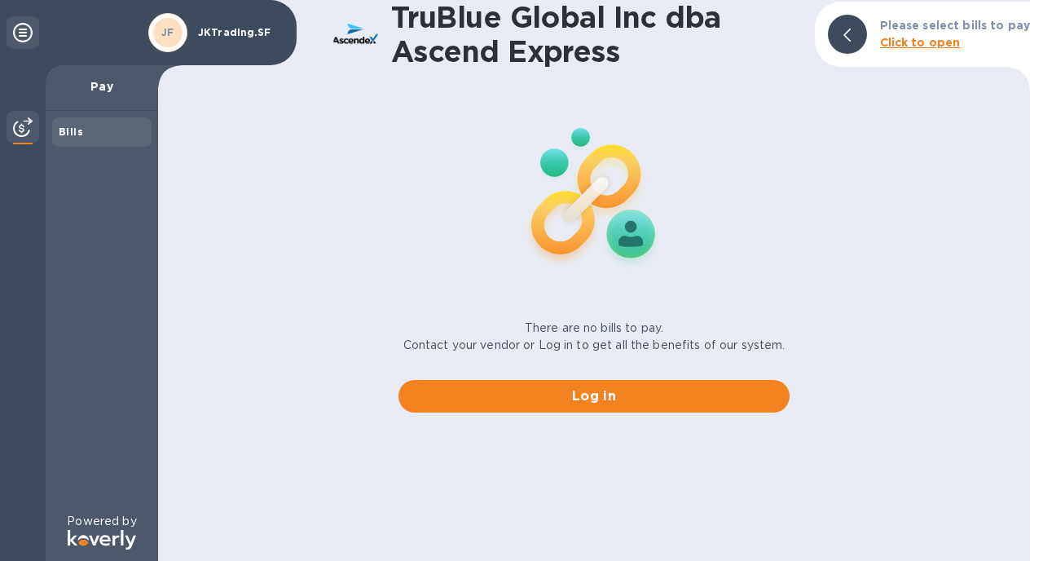  What do you see at coordinates (101, 521) in the screenshot?
I see `p: Powered by` at bounding box center [101, 521].